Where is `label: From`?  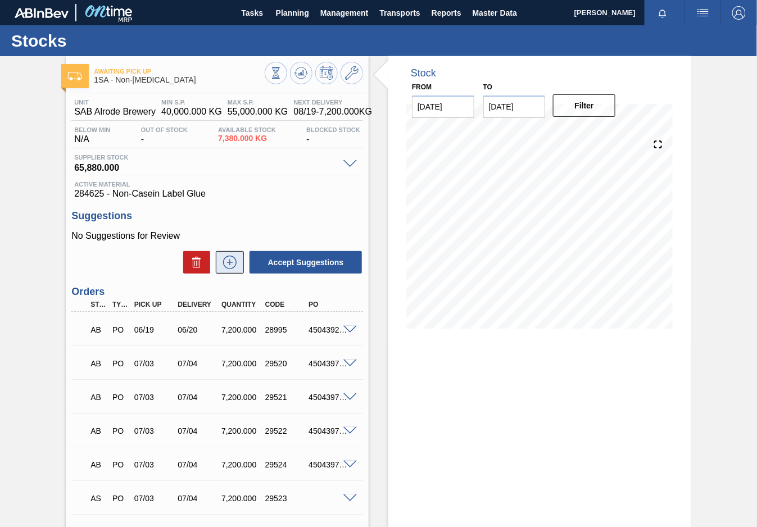 label: From is located at coordinates (422, 87).